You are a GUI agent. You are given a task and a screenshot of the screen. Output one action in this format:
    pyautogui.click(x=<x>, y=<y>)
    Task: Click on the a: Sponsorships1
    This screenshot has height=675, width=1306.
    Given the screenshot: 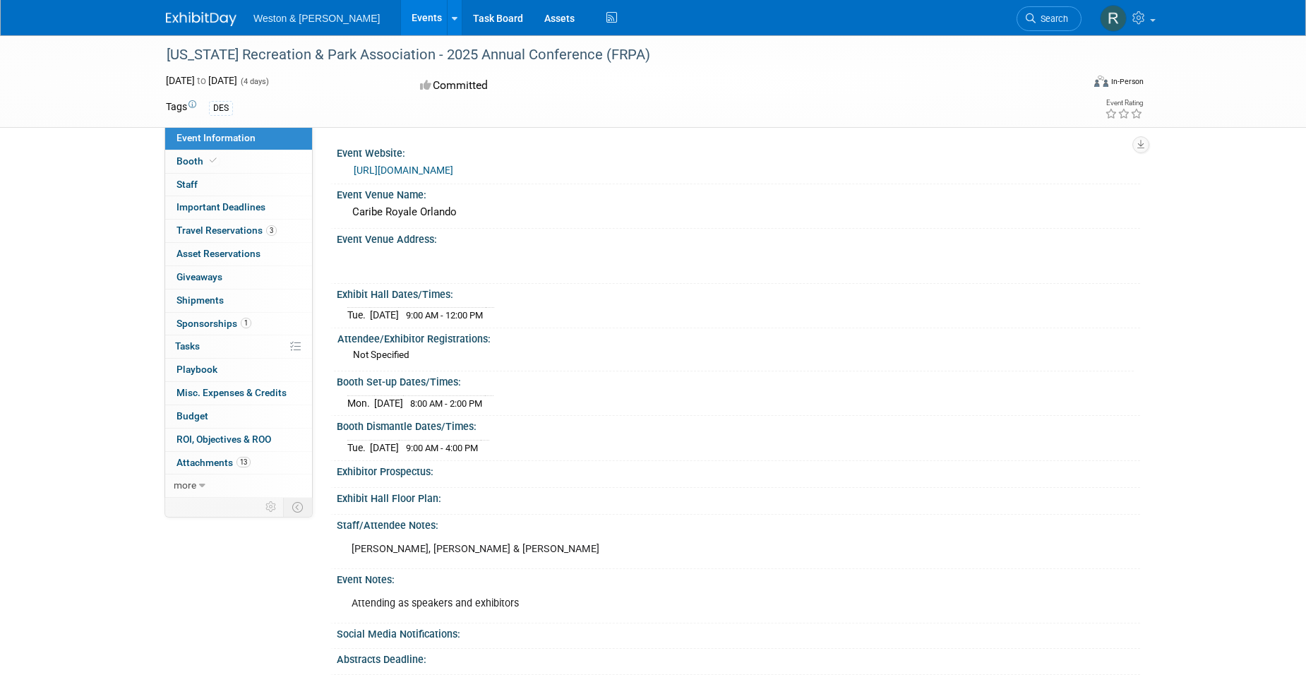 What is the action you would take?
    pyautogui.click(x=239, y=324)
    